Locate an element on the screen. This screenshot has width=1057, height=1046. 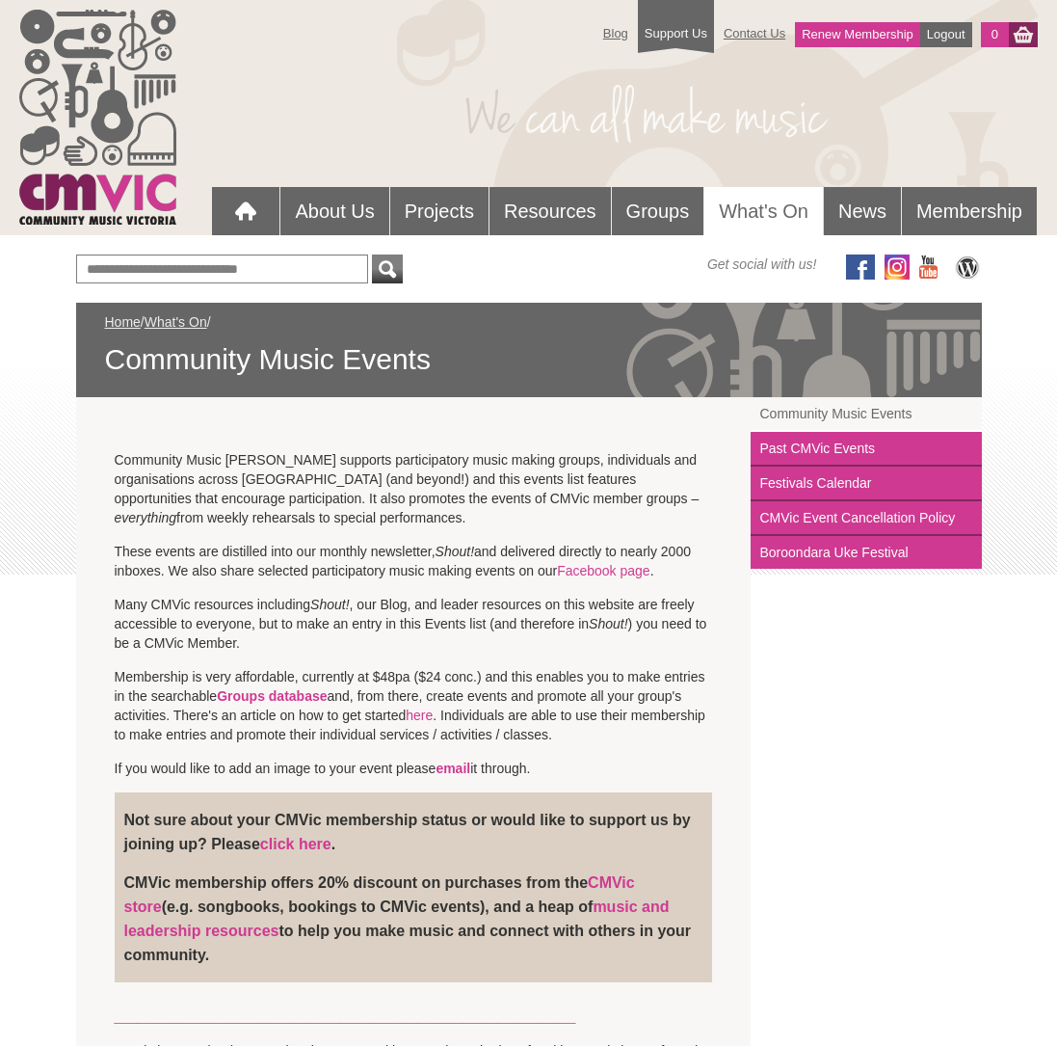
p: If you would like to add an image to your event please it through. is located at coordinates (413, 768).